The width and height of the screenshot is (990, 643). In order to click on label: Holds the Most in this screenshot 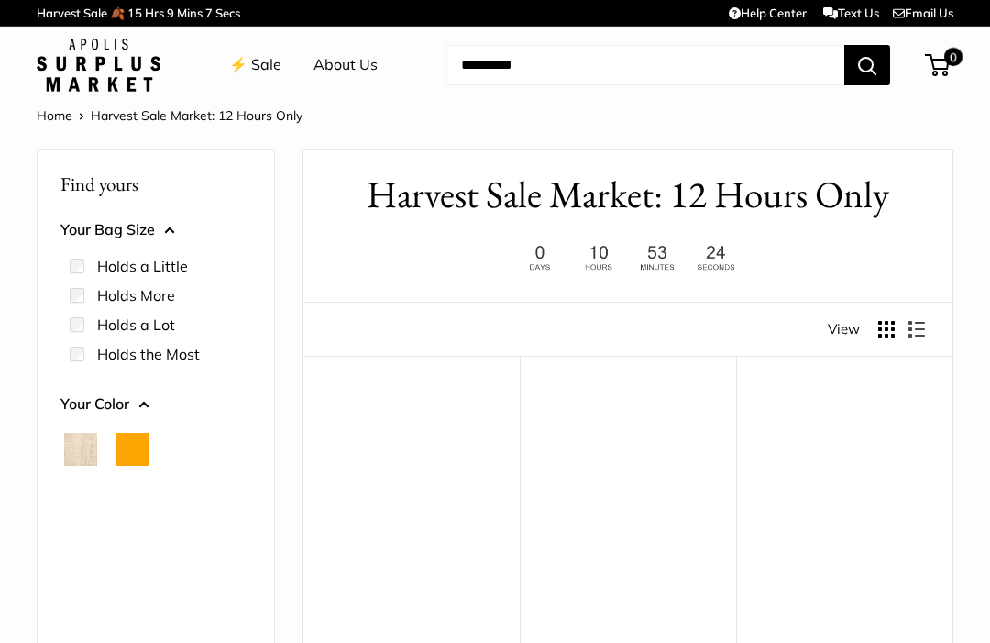, I will do `click(148, 354)`.